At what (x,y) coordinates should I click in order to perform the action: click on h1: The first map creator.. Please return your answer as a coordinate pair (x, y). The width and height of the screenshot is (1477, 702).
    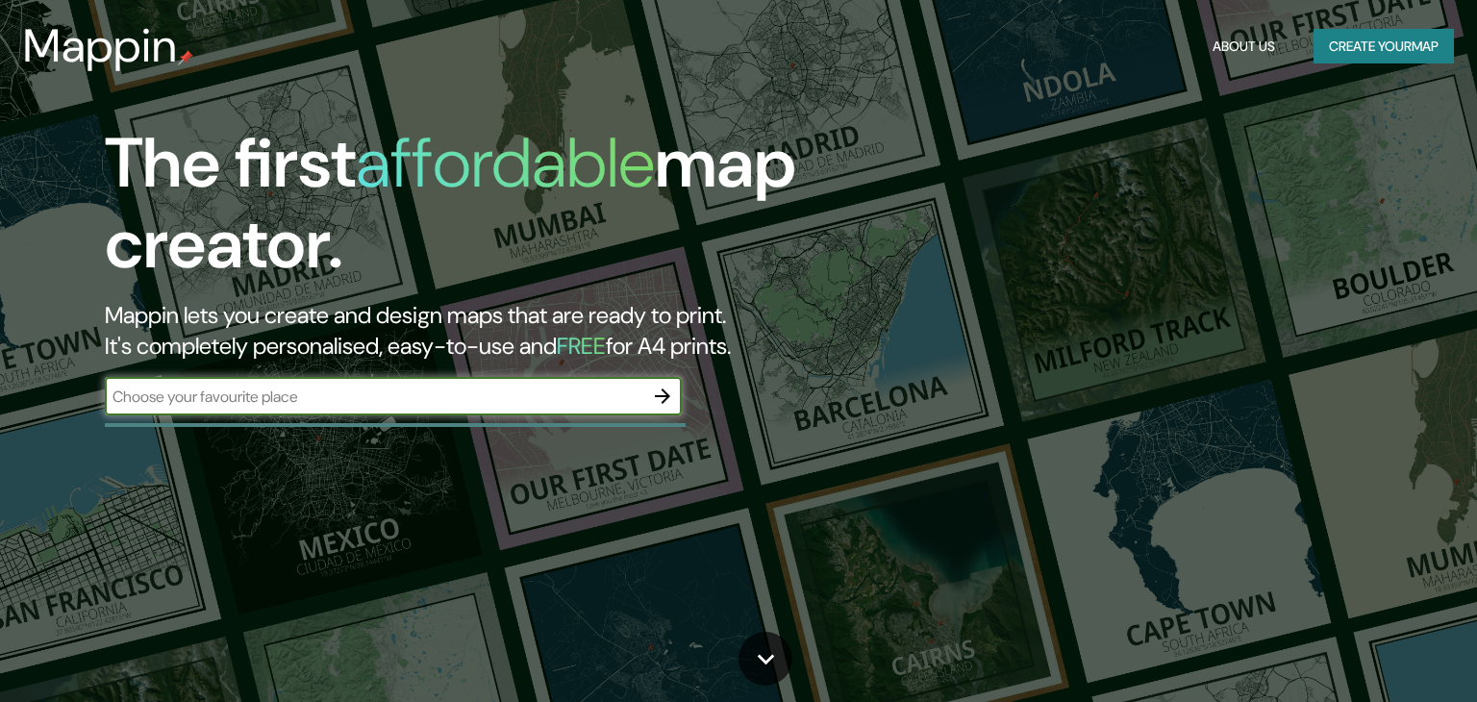
    Looking at the image, I should click on (474, 212).